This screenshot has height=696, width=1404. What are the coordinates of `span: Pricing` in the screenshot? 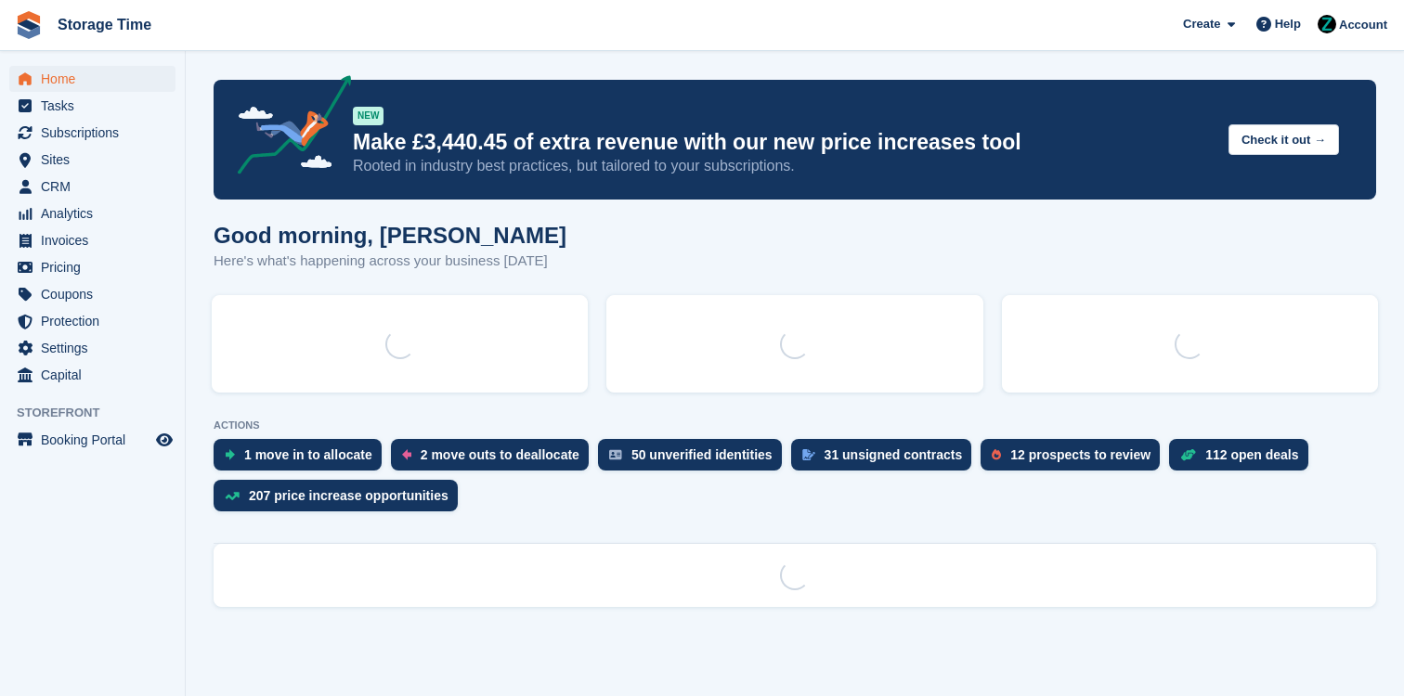 It's located at (97, 267).